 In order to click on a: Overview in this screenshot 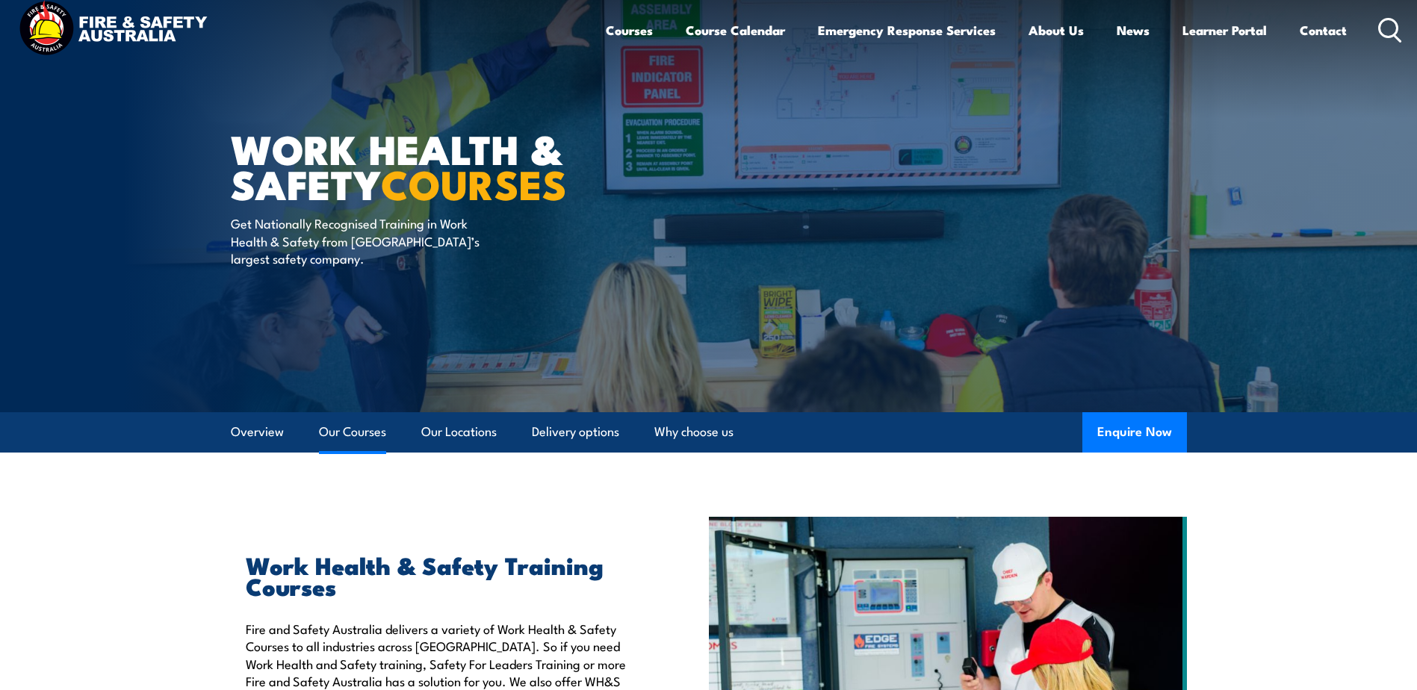, I will do `click(257, 432)`.